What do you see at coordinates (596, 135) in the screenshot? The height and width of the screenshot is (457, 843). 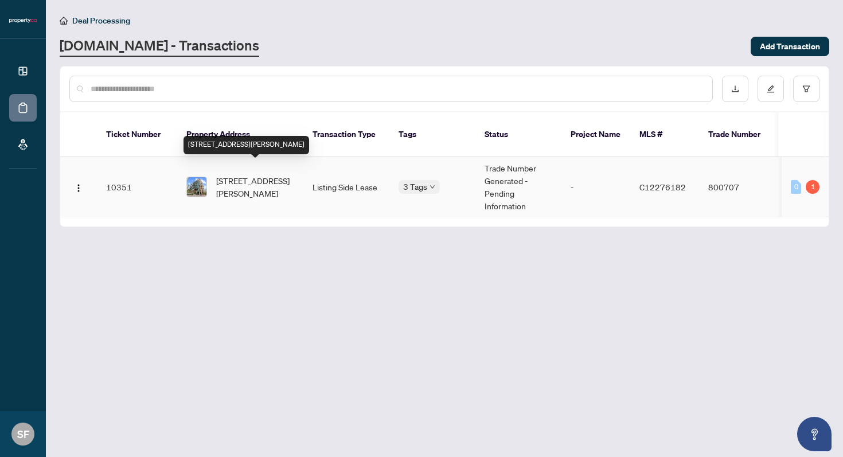 I see `th: Project Name` at bounding box center [596, 135].